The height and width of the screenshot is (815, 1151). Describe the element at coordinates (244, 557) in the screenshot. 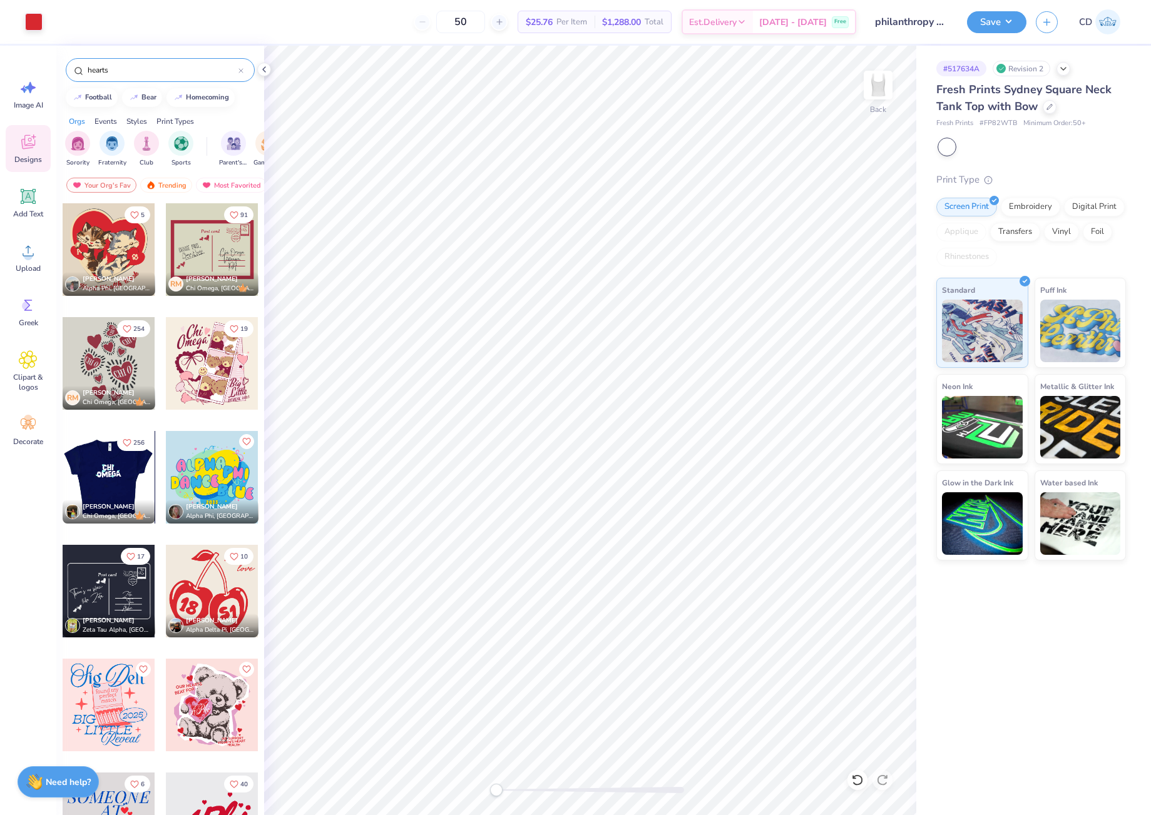

I see `span: 10` at that location.